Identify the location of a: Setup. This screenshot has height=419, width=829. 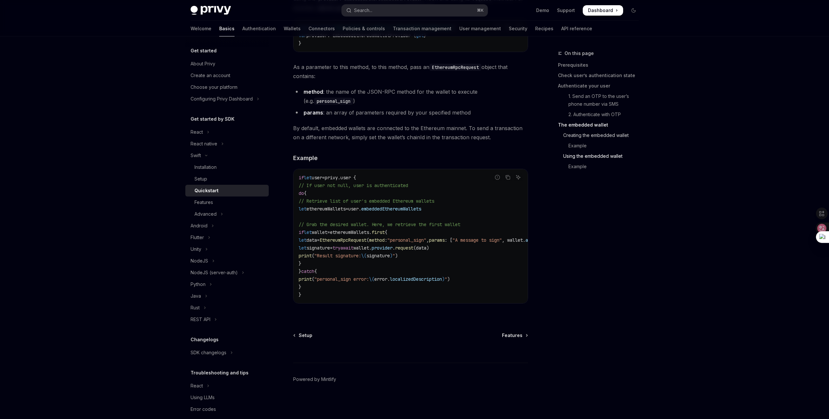
(303, 336).